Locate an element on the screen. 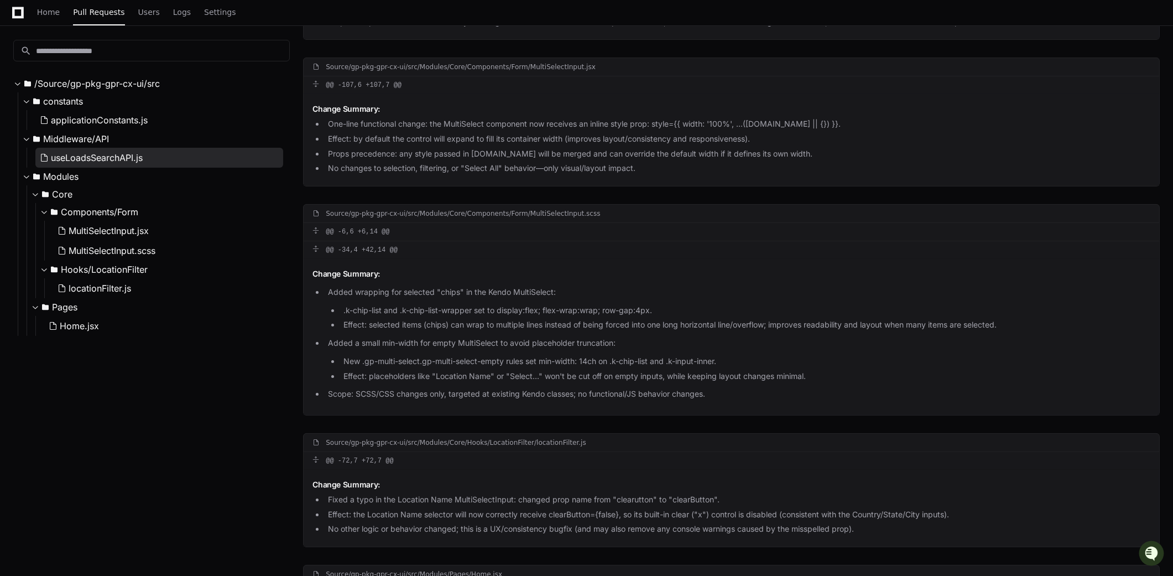 Image resolution: width=1173 pixels, height=576 pixels. div: Welcome is located at coordinates (106, 53).